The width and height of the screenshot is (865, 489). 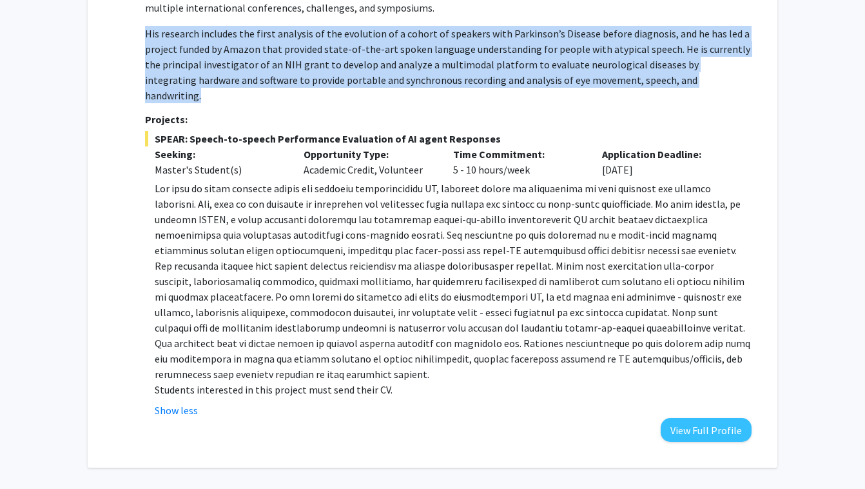 I want to click on p: Application Deadline:, so click(x=667, y=154).